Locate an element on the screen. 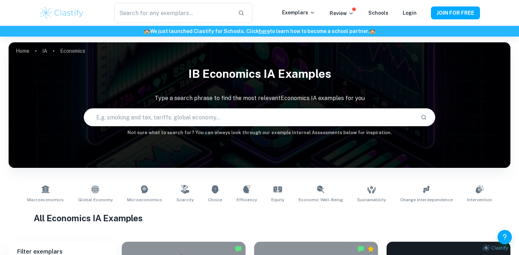 This screenshot has height=255, width=519. h6: Not sure what to search for? You can always look through our example Internal Assessments below f... is located at coordinates (260, 132).